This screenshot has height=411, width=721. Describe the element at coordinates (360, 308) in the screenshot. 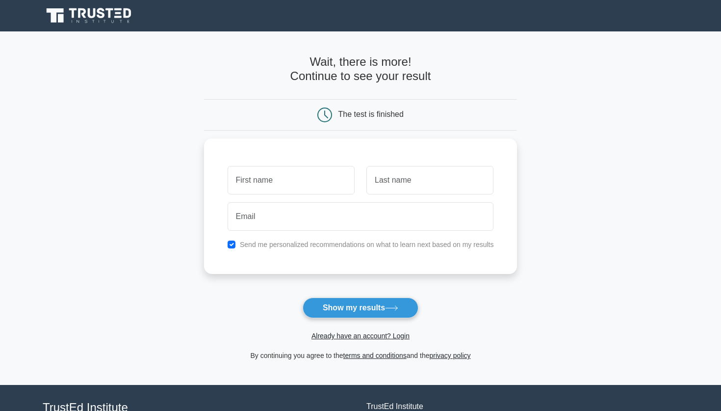

I see `button: Show my results` at that location.